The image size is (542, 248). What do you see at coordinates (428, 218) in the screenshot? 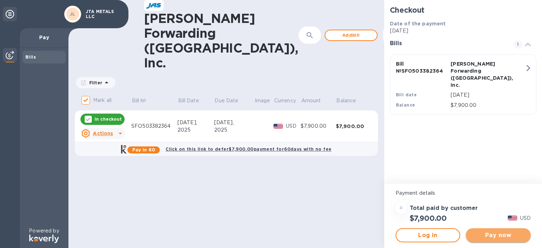
I see `h2: $7,900.00` at bounding box center [428, 218].